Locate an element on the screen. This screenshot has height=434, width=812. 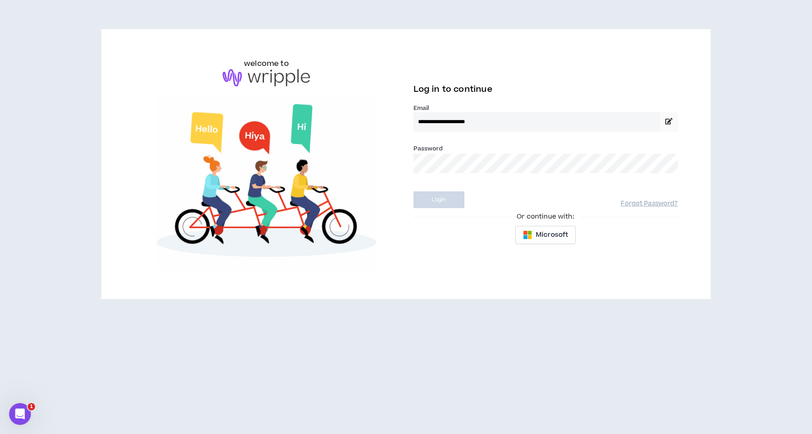
h6: welcome to is located at coordinates (266, 64).